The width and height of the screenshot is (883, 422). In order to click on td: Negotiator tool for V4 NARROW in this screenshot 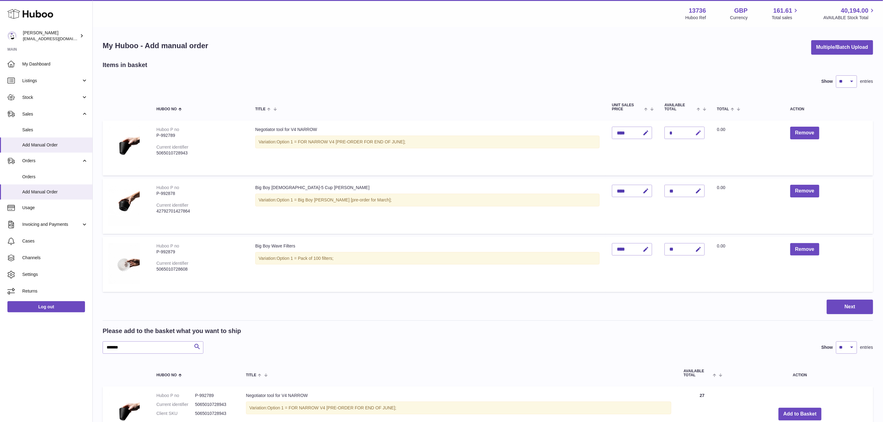, I will do `click(428, 148)`.